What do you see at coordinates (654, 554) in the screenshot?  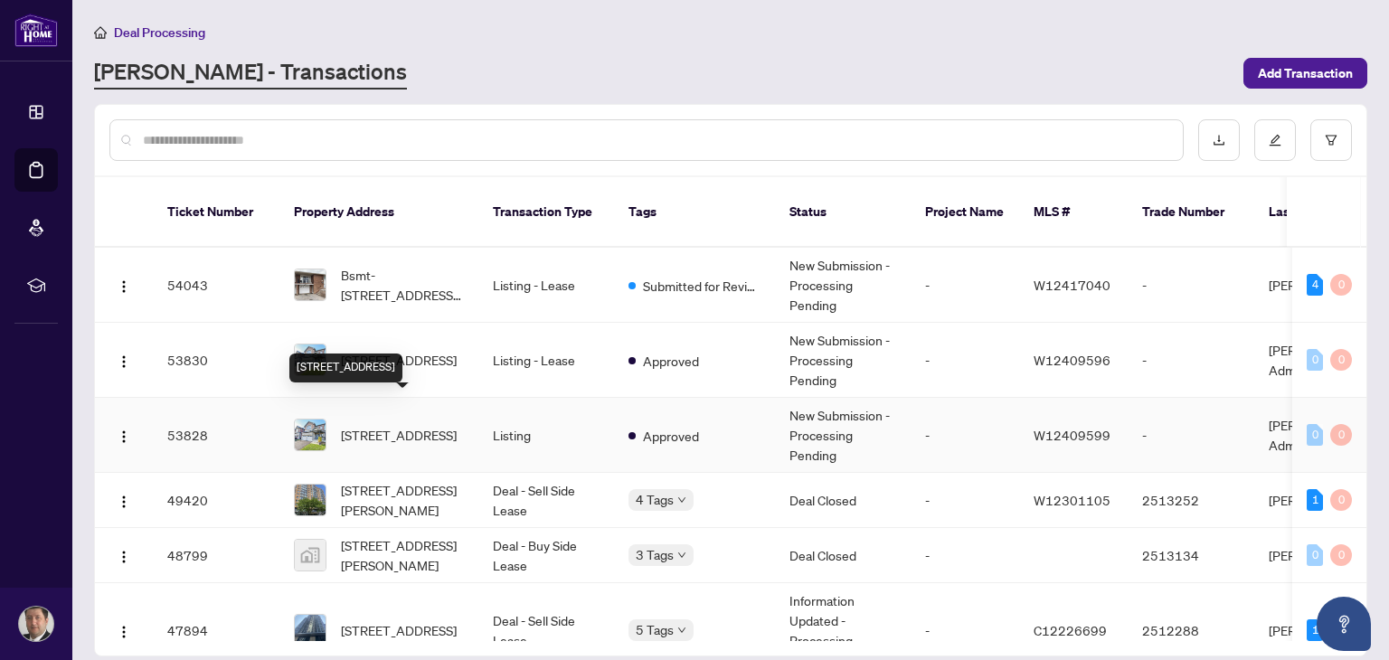 I see `span: 3 Tags` at bounding box center [654, 554].